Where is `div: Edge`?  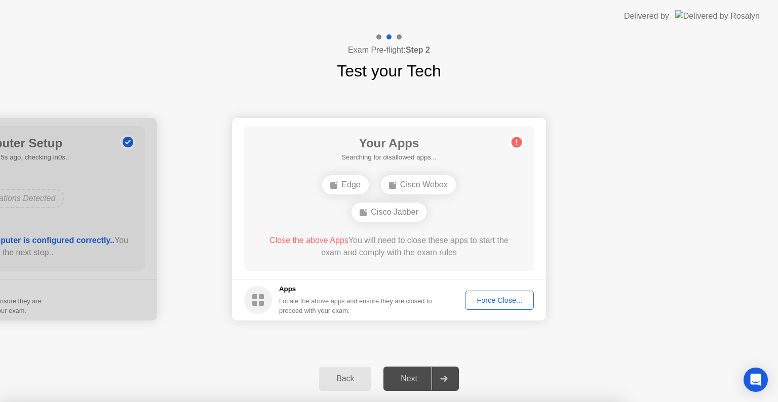 div: Edge is located at coordinates (345, 185).